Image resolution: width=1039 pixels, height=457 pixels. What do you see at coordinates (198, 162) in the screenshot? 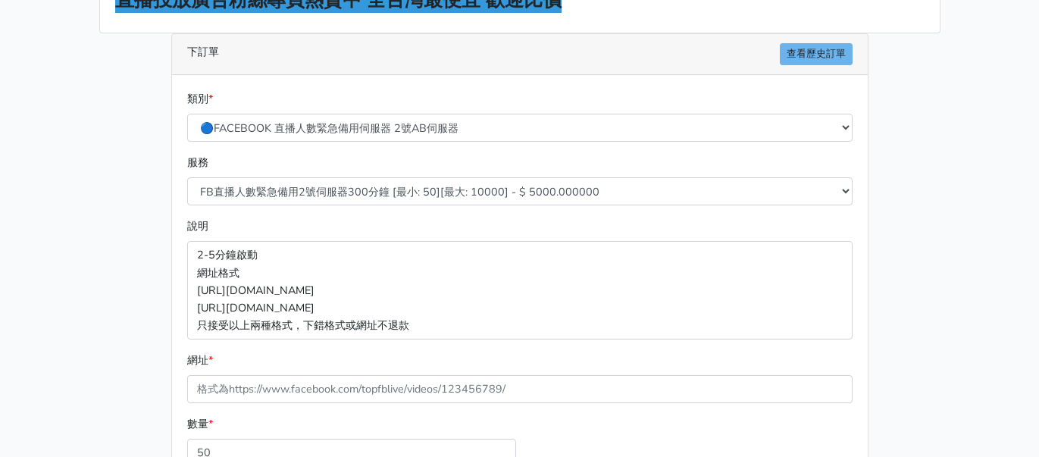
I see `label: 服務` at bounding box center [198, 162].